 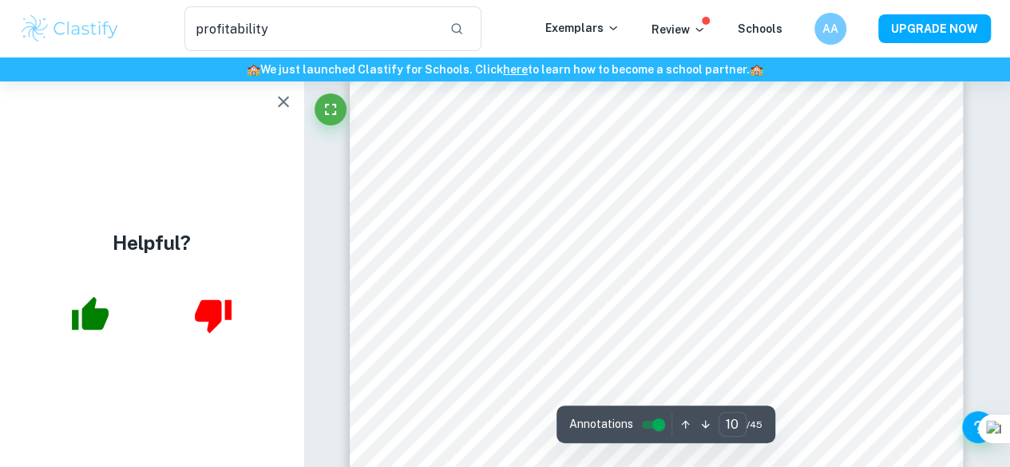 I want to click on span: Annotations, so click(x=601, y=424).